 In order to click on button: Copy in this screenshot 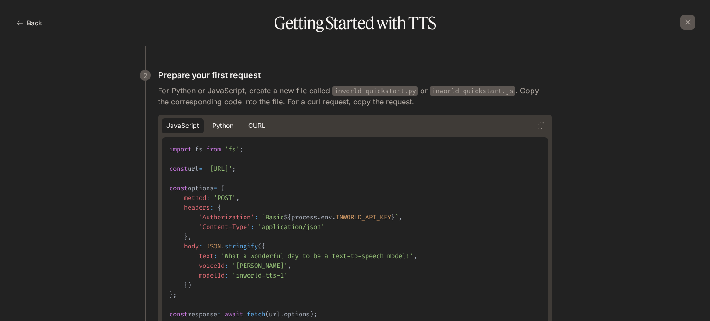, I will do `click(540, 126)`.